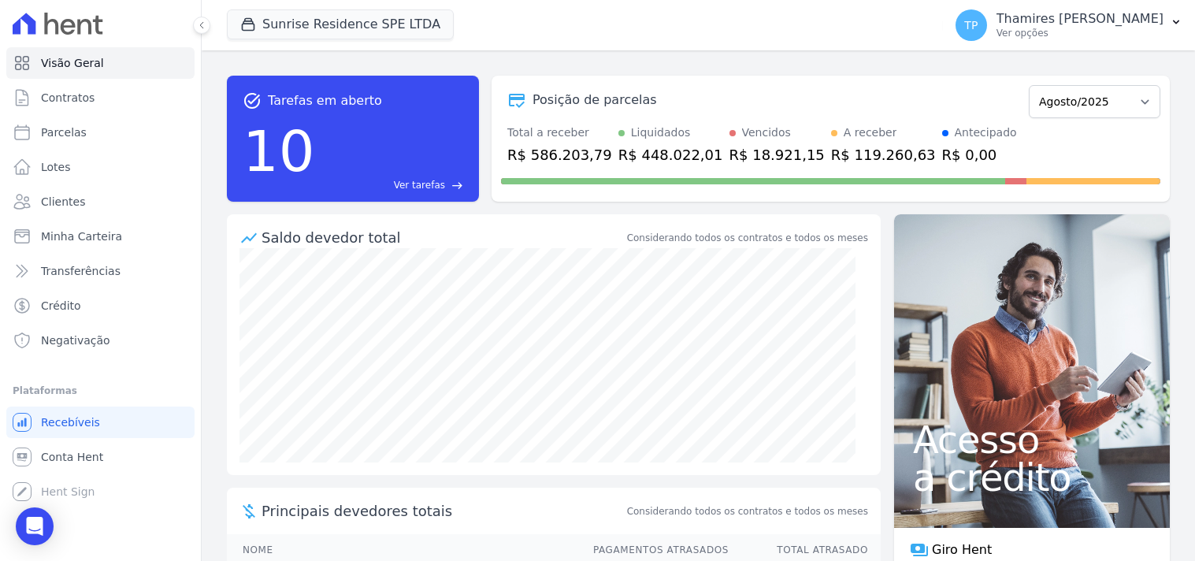 This screenshot has width=1195, height=561. Describe the element at coordinates (962, 550) in the screenshot. I see `span: Giro Hent` at that location.